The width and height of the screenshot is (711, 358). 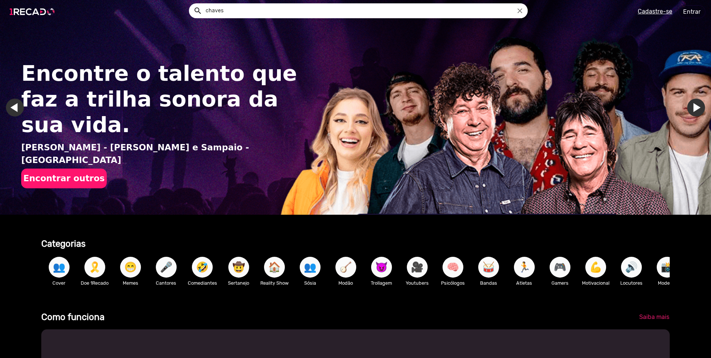 I want to click on button: Encontrar outros, so click(x=64, y=178).